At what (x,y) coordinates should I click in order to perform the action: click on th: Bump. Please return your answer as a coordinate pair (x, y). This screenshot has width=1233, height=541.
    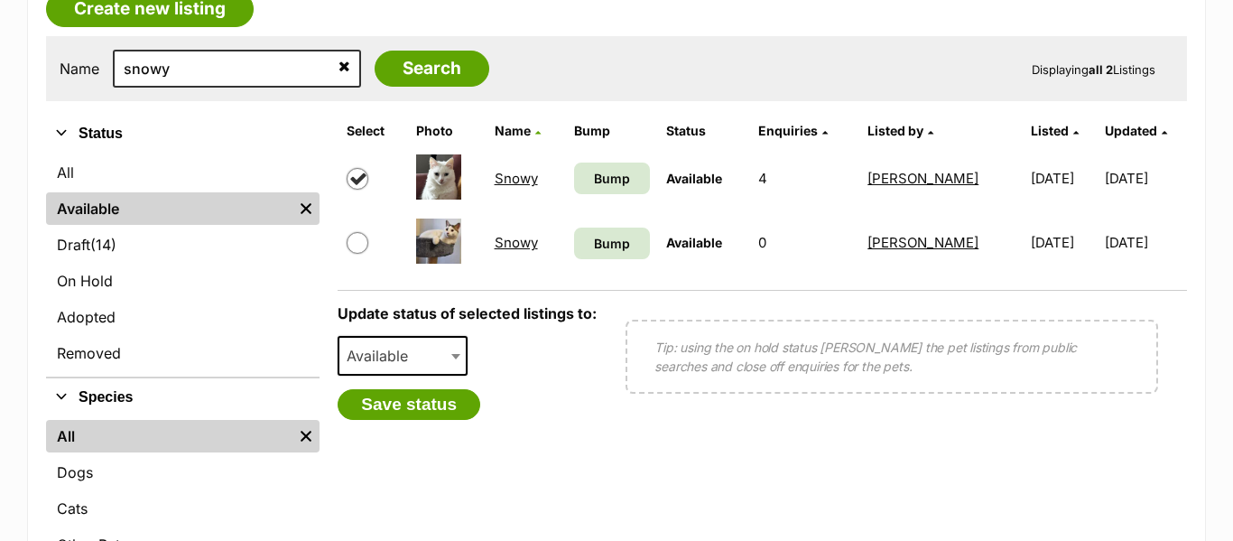
    Looking at the image, I should click on (612, 131).